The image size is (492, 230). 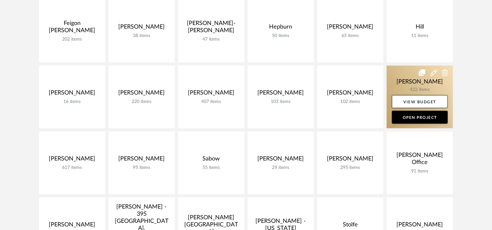 What do you see at coordinates (281, 168) in the screenshot?
I see `div: 29 items` at bounding box center [281, 168].